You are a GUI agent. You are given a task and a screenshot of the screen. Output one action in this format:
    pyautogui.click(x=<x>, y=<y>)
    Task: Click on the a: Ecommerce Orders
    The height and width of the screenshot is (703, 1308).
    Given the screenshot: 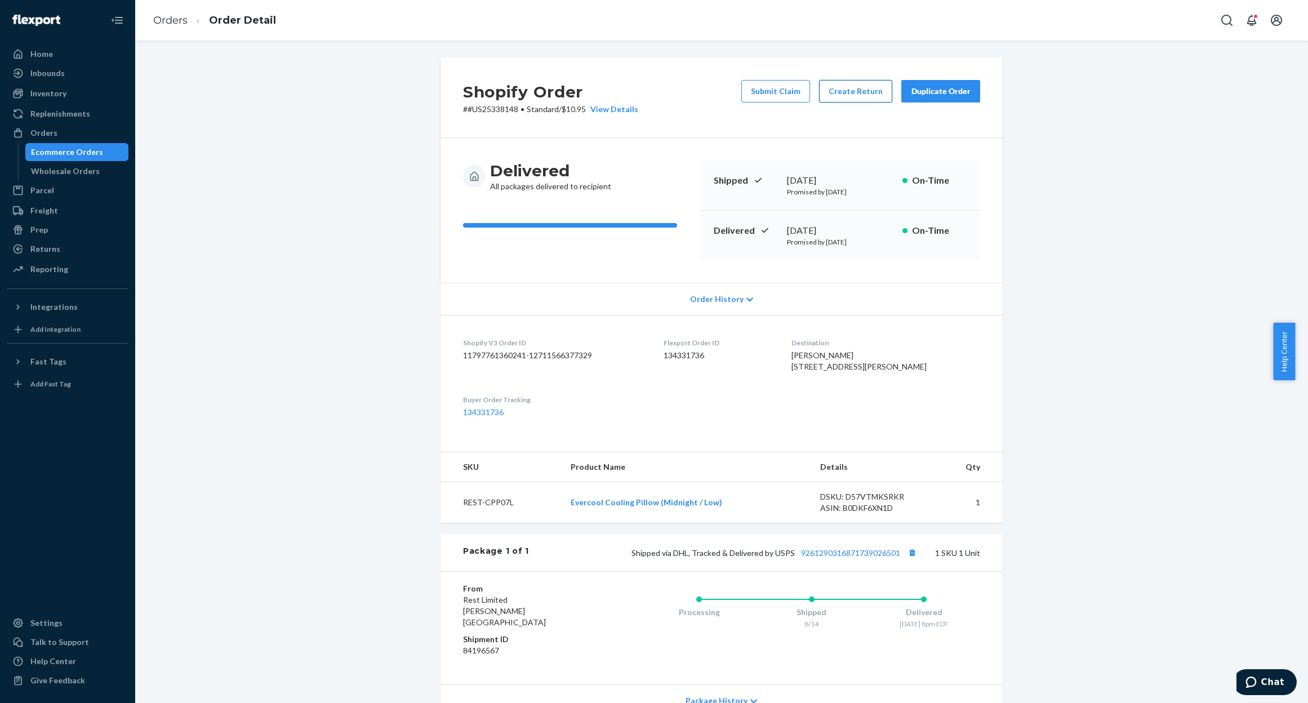 What is the action you would take?
    pyautogui.click(x=77, y=152)
    